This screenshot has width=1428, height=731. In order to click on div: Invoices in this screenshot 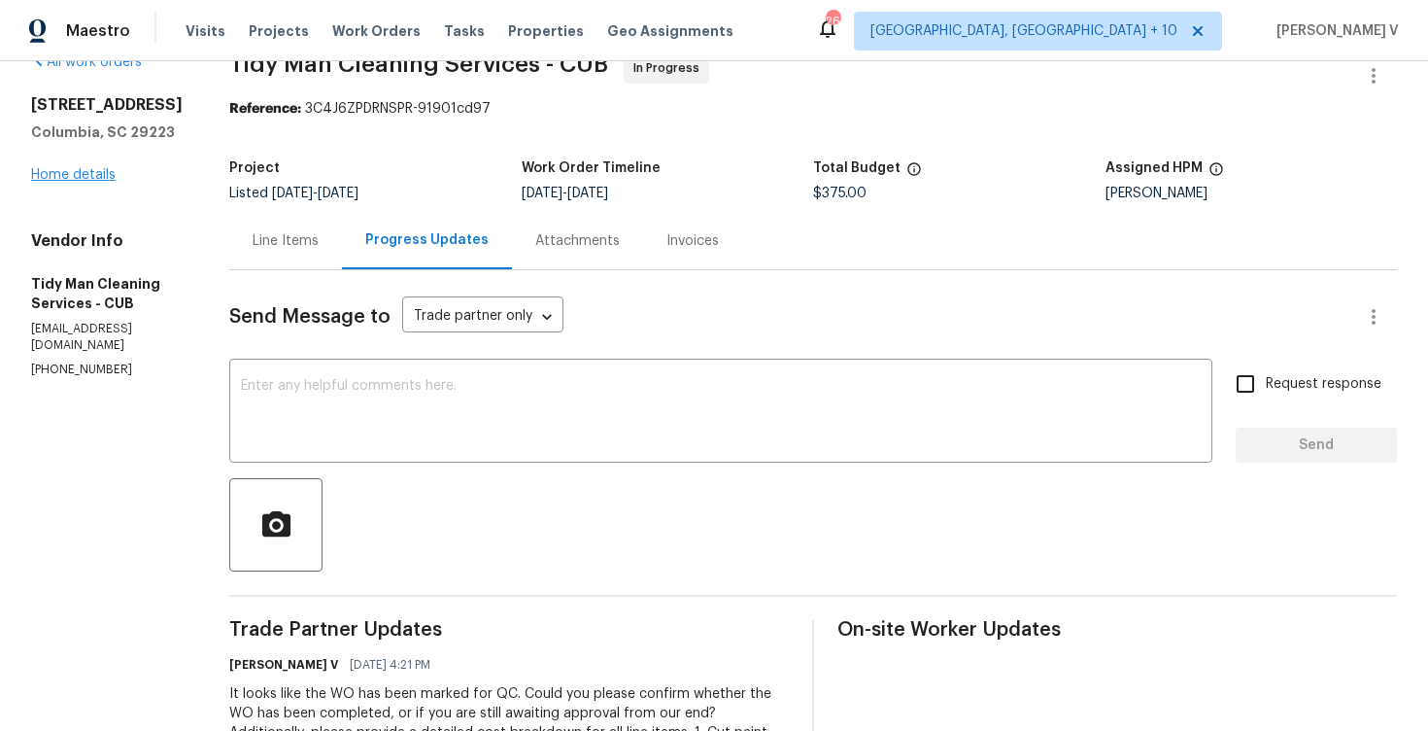, I will do `click(693, 241)`.